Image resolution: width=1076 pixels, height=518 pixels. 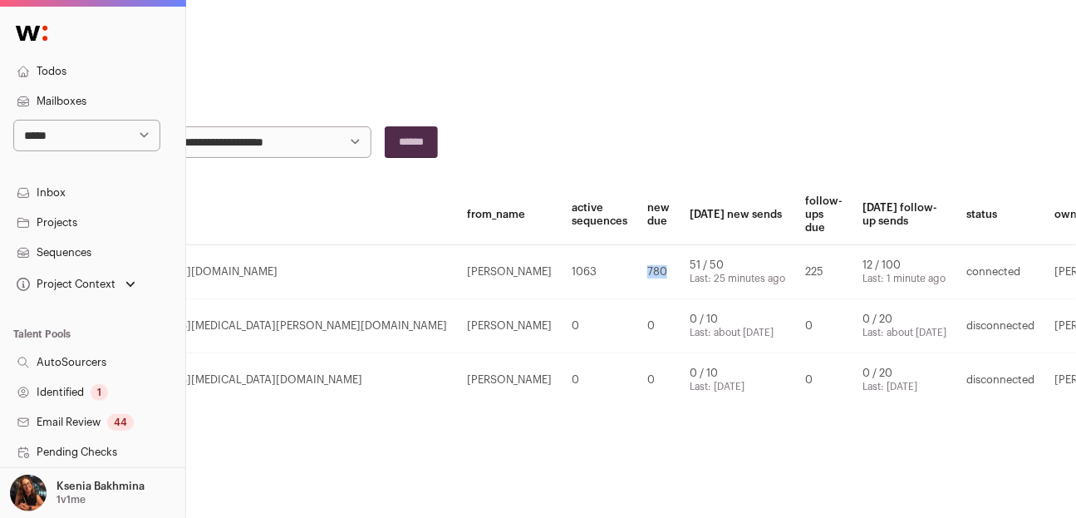 What do you see at coordinates (120, 422) in the screenshot?
I see `div: 44` at bounding box center [120, 422].